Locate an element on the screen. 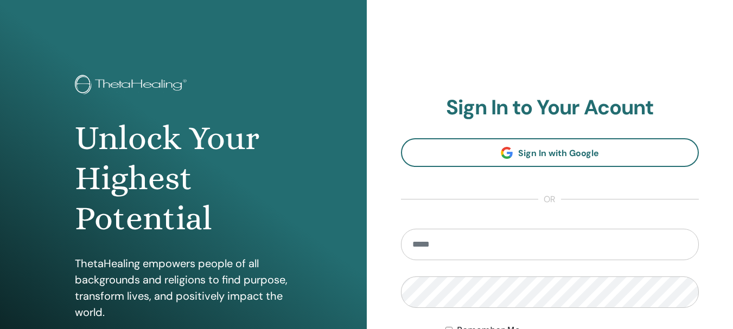  h1: Unlock Your Highest Potential is located at coordinates (183, 179).